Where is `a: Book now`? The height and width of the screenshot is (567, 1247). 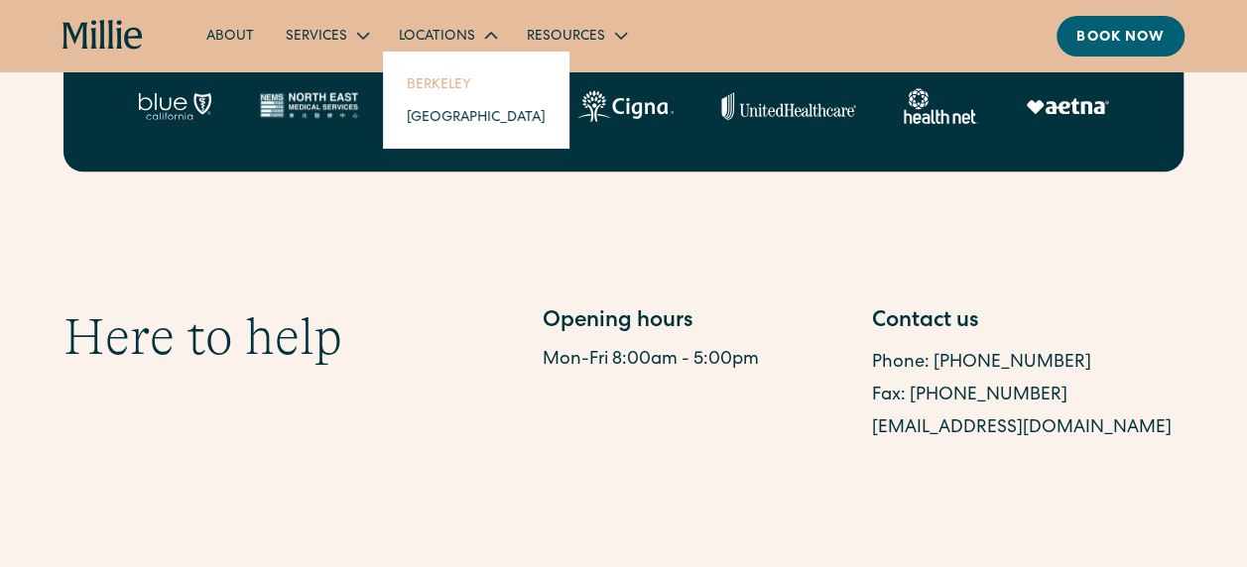
a: Book now is located at coordinates (1120, 36).